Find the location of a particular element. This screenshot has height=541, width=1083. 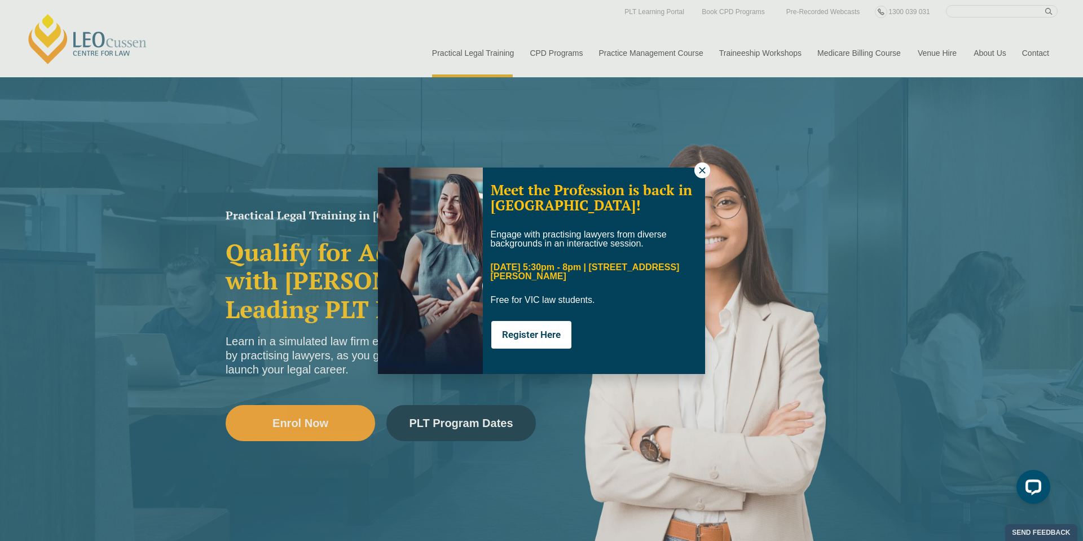

span: Engage with practising lawyers from diverse backgrounds in an interactive session. is located at coordinates (579, 239).